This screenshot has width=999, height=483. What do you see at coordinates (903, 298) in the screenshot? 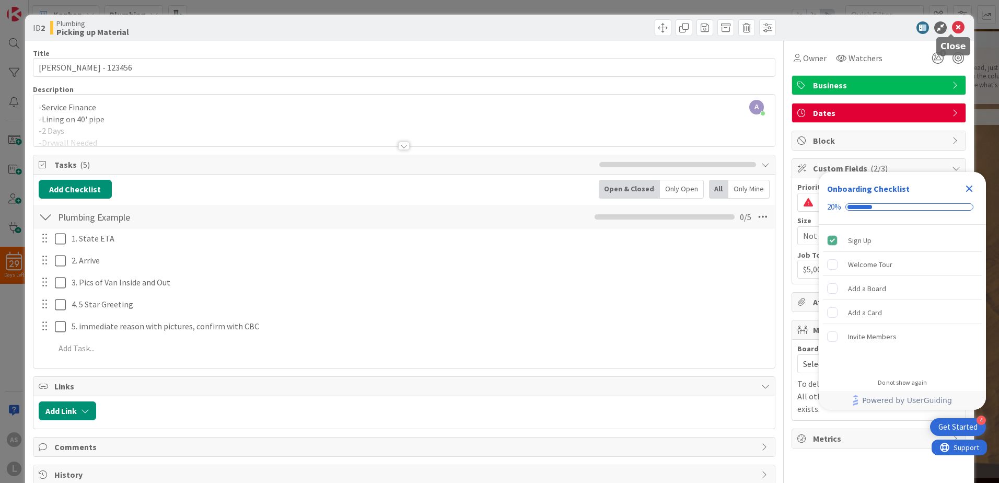
I see `div: Checklist items` at bounding box center [903, 298].